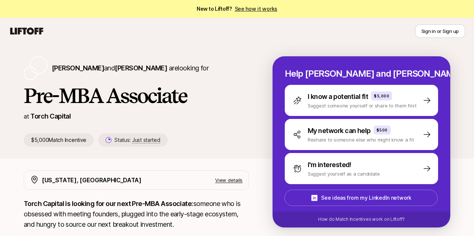 The height and width of the screenshot is (236, 474). Describe the element at coordinates (337, 97) in the screenshot. I see `p: I know a potential fit` at that location.